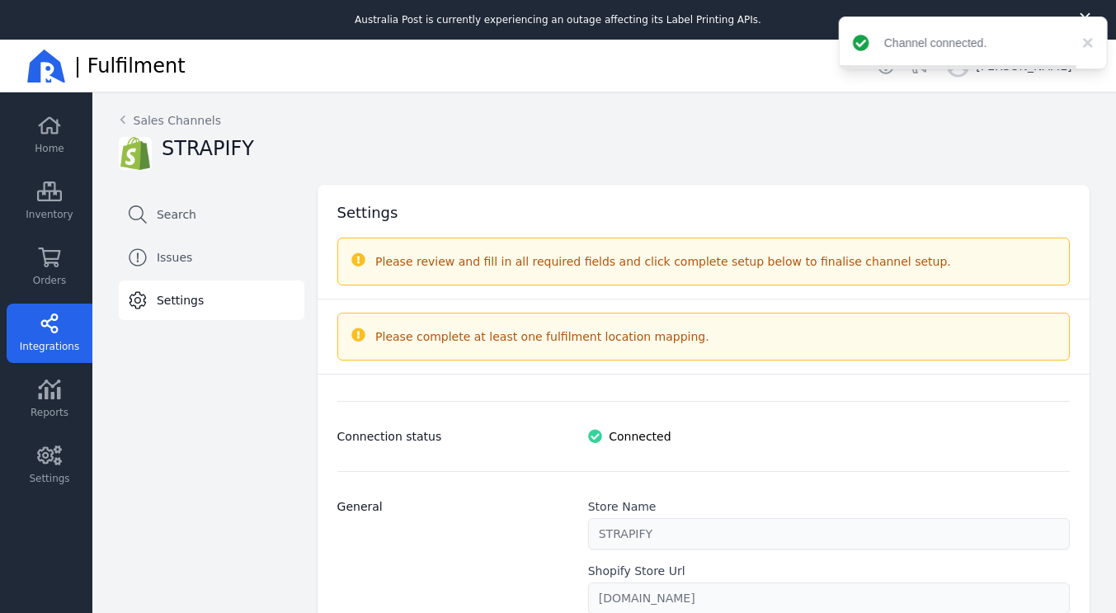  Describe the element at coordinates (558, 20) in the screenshot. I see `div: Australia Post is currently experiencing an outage affecting its Label Printing APIs.` at that location.